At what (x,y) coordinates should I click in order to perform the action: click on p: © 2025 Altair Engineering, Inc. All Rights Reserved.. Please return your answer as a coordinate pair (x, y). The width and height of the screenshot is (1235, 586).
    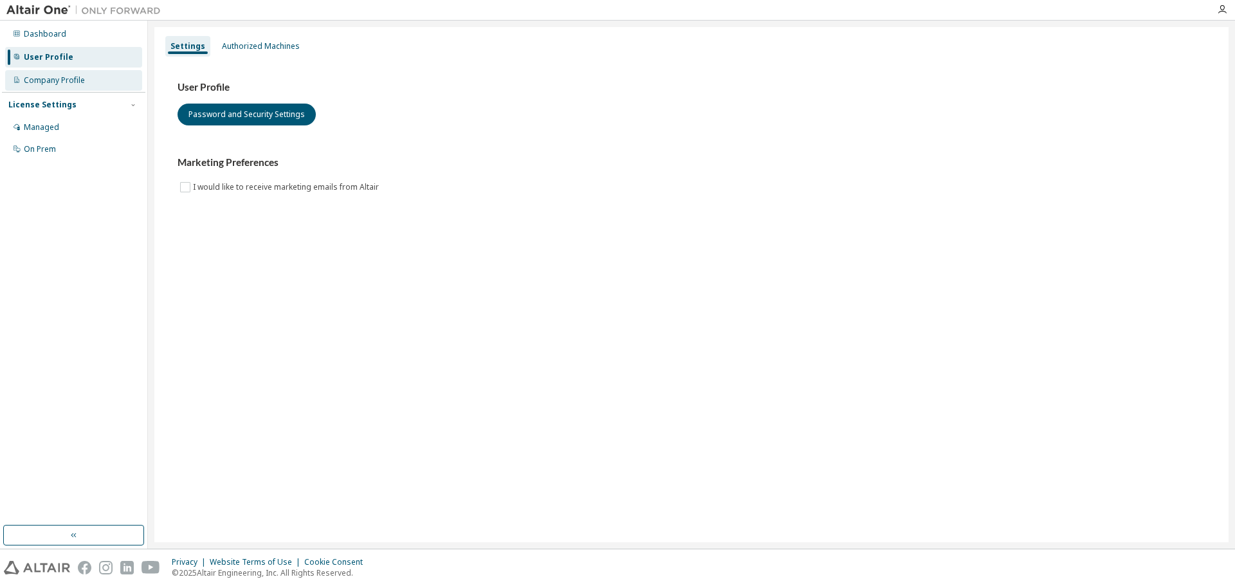
    Looking at the image, I should click on (271, 572).